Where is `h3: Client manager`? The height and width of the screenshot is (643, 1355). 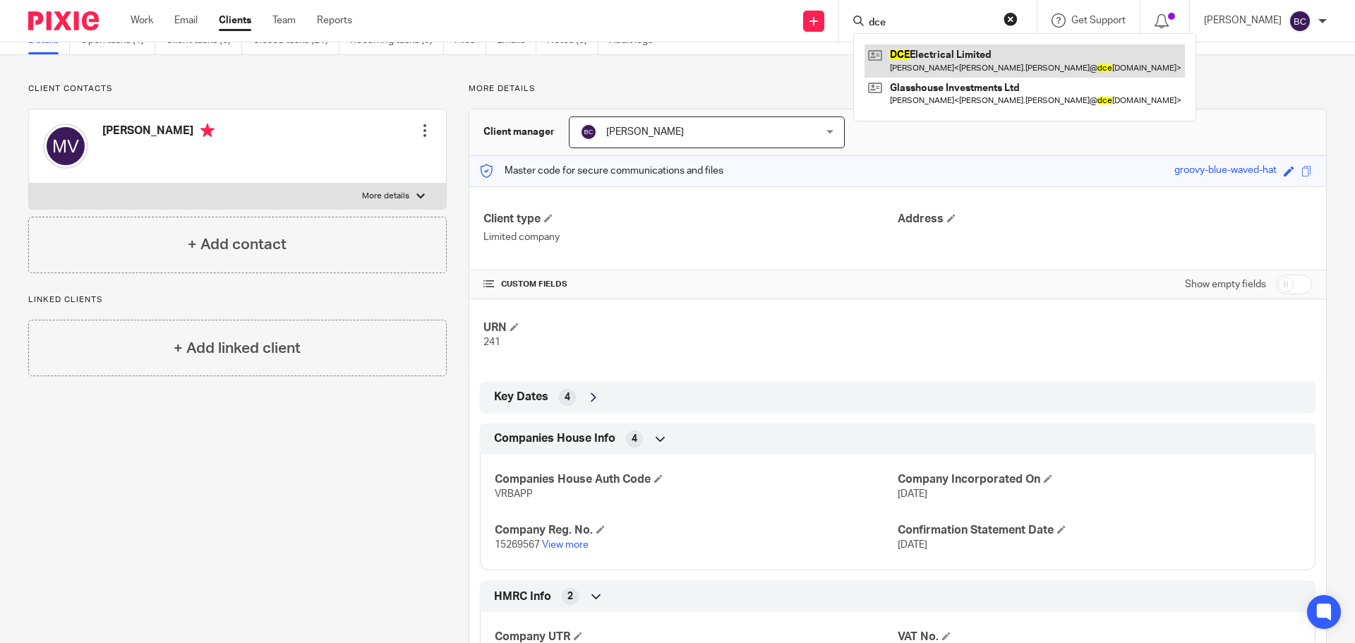 h3: Client manager is located at coordinates (519, 132).